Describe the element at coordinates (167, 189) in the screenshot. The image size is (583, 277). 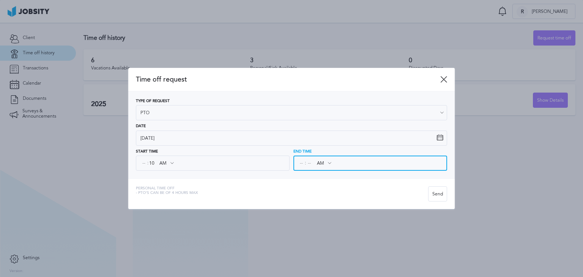
I see `span: Personal Time Off` at that location.